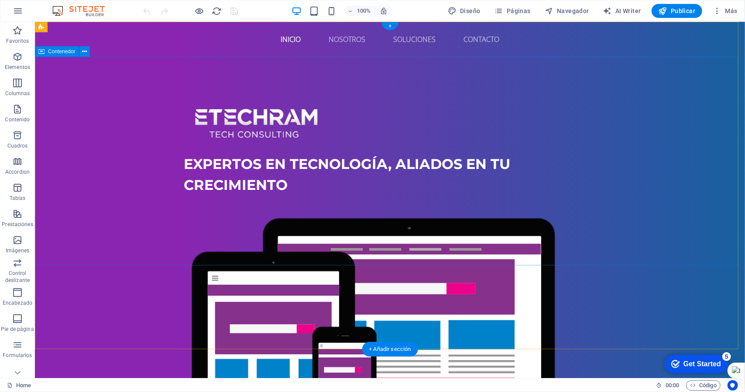 This screenshot has width=745, height=392. Describe the element at coordinates (567, 11) in the screenshot. I see `button: Navegador` at that location.